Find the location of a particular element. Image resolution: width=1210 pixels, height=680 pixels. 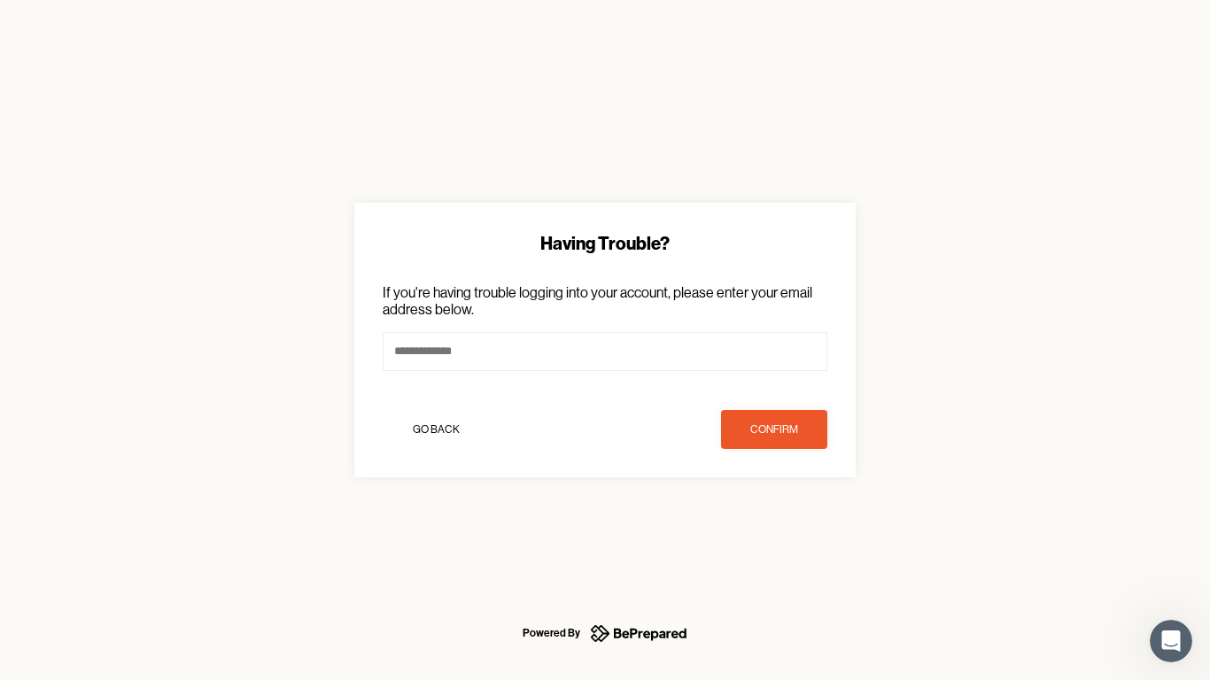

div: Having Trouble? is located at coordinates (605, 244).